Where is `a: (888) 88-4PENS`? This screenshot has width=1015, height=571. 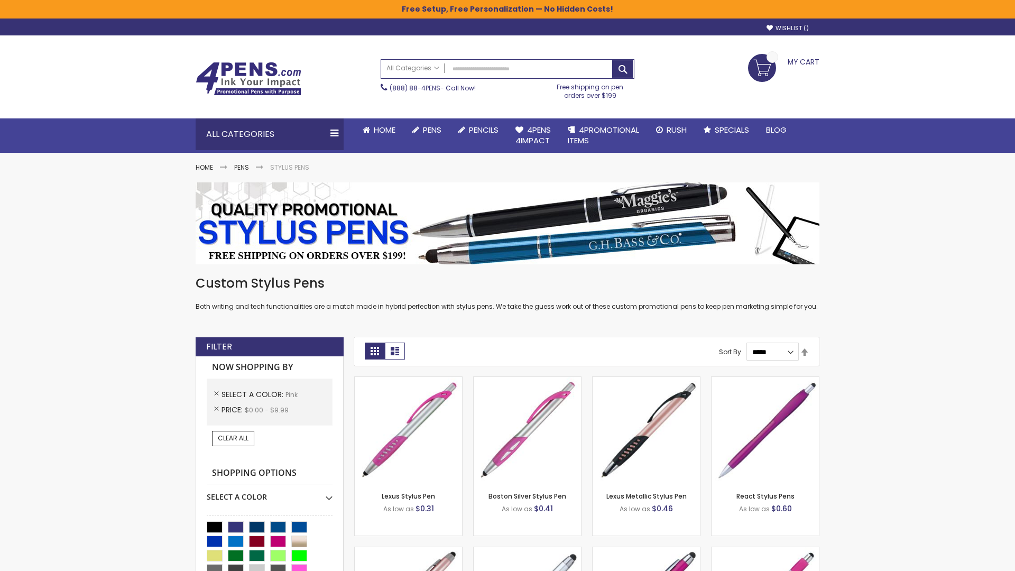 a: (888) 88-4PENS is located at coordinates (415, 88).